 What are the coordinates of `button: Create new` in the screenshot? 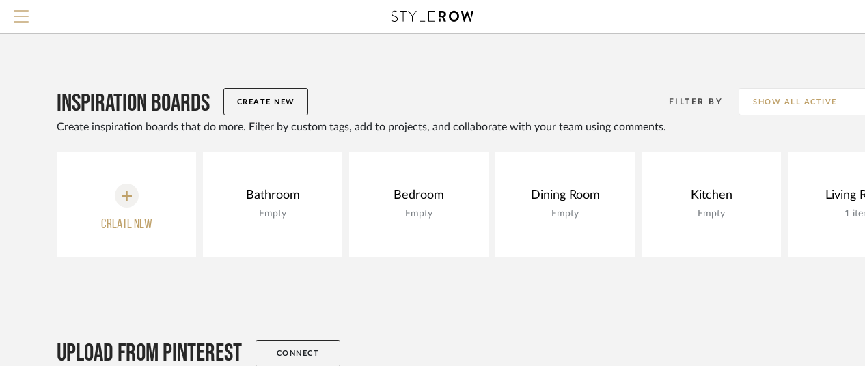 It's located at (126, 204).